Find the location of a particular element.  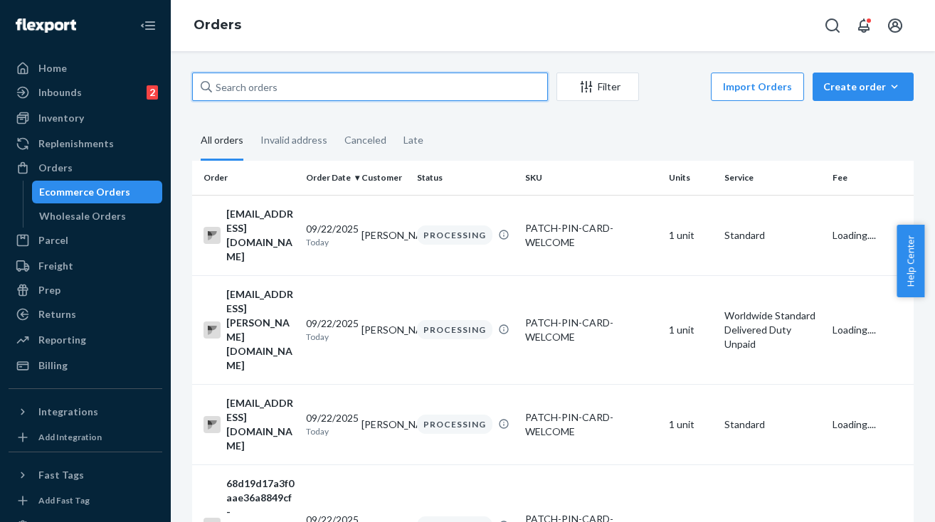

a: Add Fast Tag is located at coordinates (85, 501).